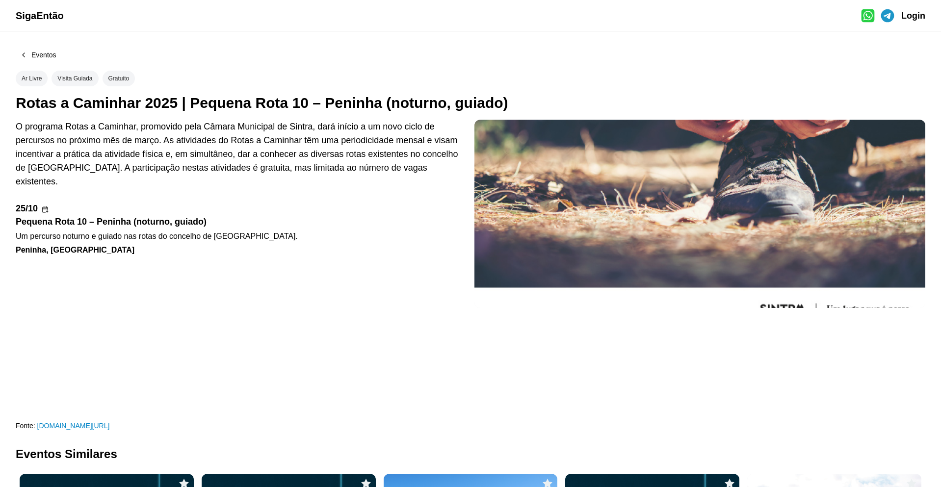 This screenshot has width=941, height=487. I want to click on div: Eventos Similares, so click(470, 454).